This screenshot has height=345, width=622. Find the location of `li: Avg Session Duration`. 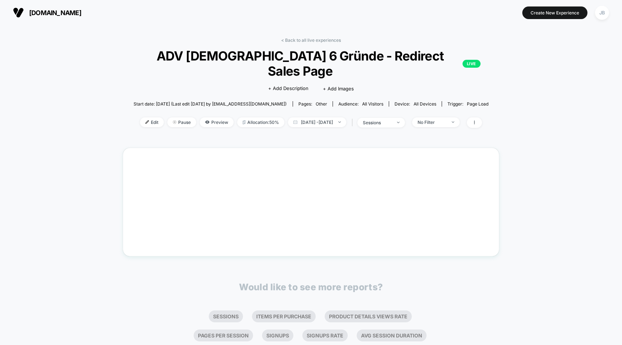

li: Avg Session Duration is located at coordinates (392, 335).